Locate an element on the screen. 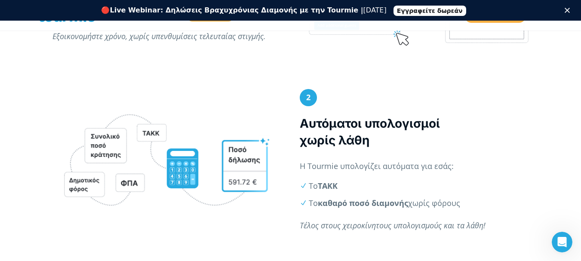 The height and width of the screenshot is (261, 581). b: Live Webinar: Δηλώσεις Βραχυχρόνιας Διαμονής με την Tourmie | is located at coordinates (236, 10).